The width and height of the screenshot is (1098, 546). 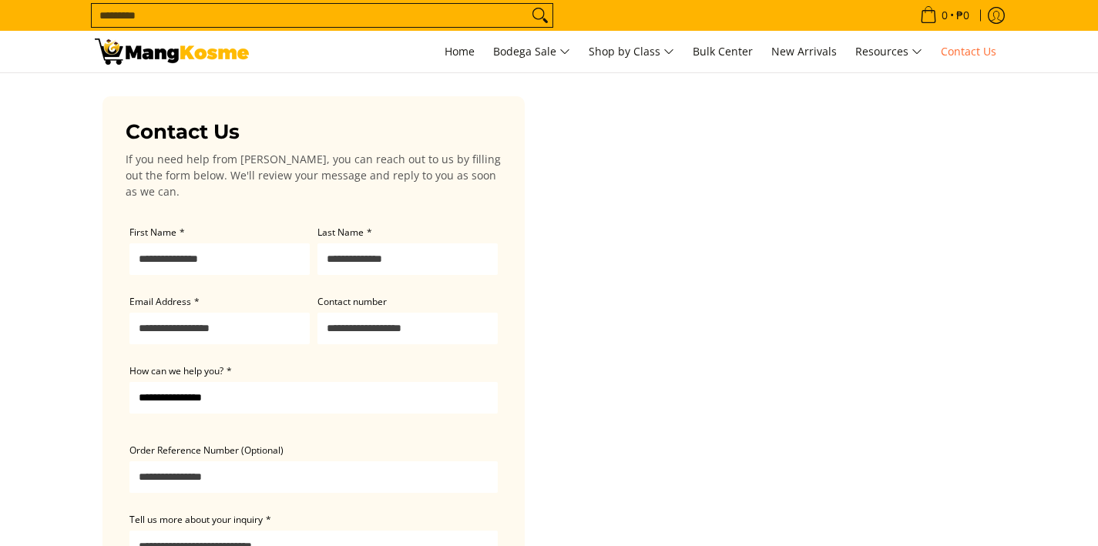 I want to click on span: How can we help you?, so click(x=176, y=370).